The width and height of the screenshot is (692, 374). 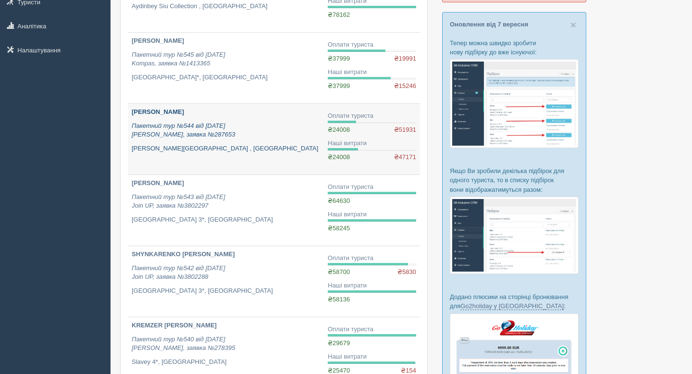 What do you see at coordinates (405, 86) in the screenshot?
I see `span: ₴15246` at bounding box center [405, 86].